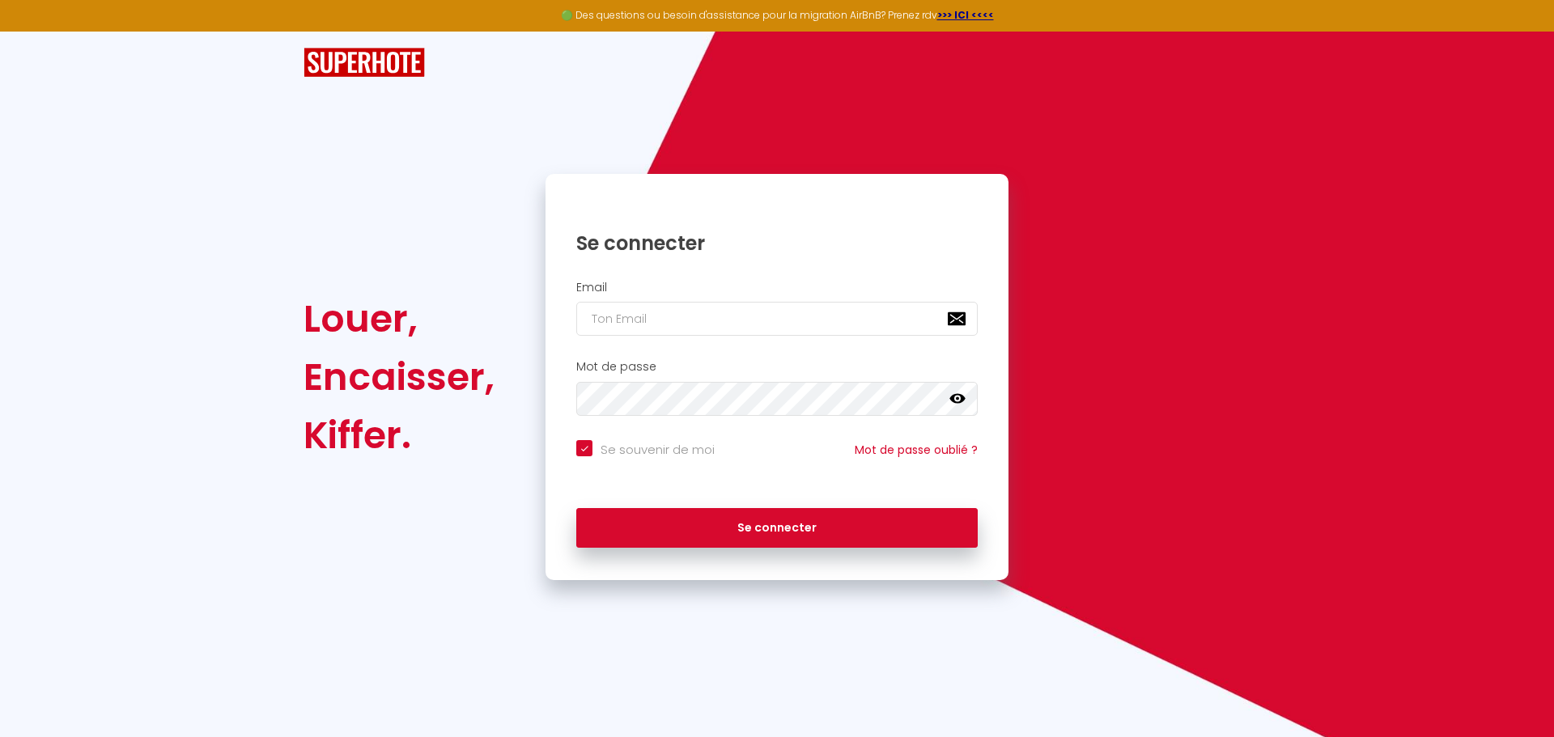  I want to click on div: Louer,, so click(399, 319).